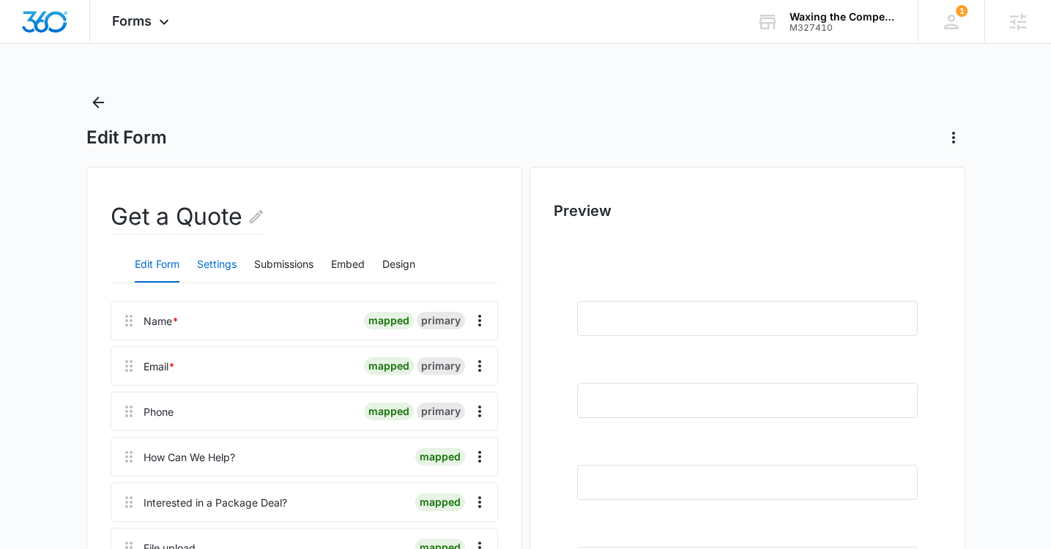 The image size is (1051, 549). What do you see at coordinates (398, 265) in the screenshot?
I see `button: Design` at bounding box center [398, 265].